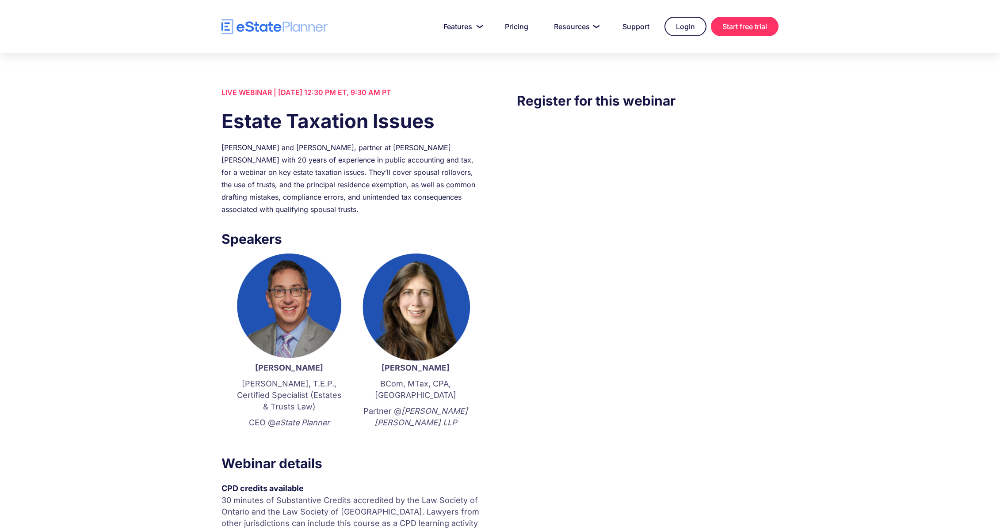 The width and height of the screenshot is (1000, 530). I want to click on a: Resources, so click(575, 27).